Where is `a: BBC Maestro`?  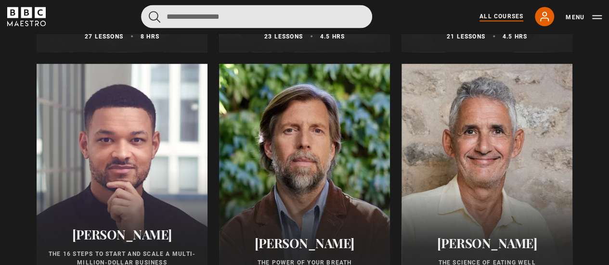 a: BBC Maestro is located at coordinates (26, 17).